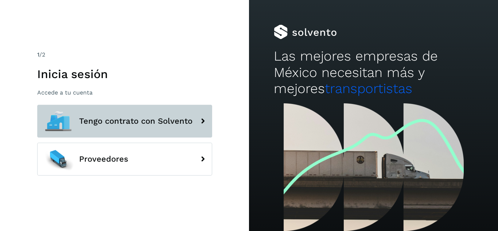 This screenshot has width=498, height=231. What do you see at coordinates (368, 88) in the screenshot?
I see `span: transportistas` at bounding box center [368, 88].